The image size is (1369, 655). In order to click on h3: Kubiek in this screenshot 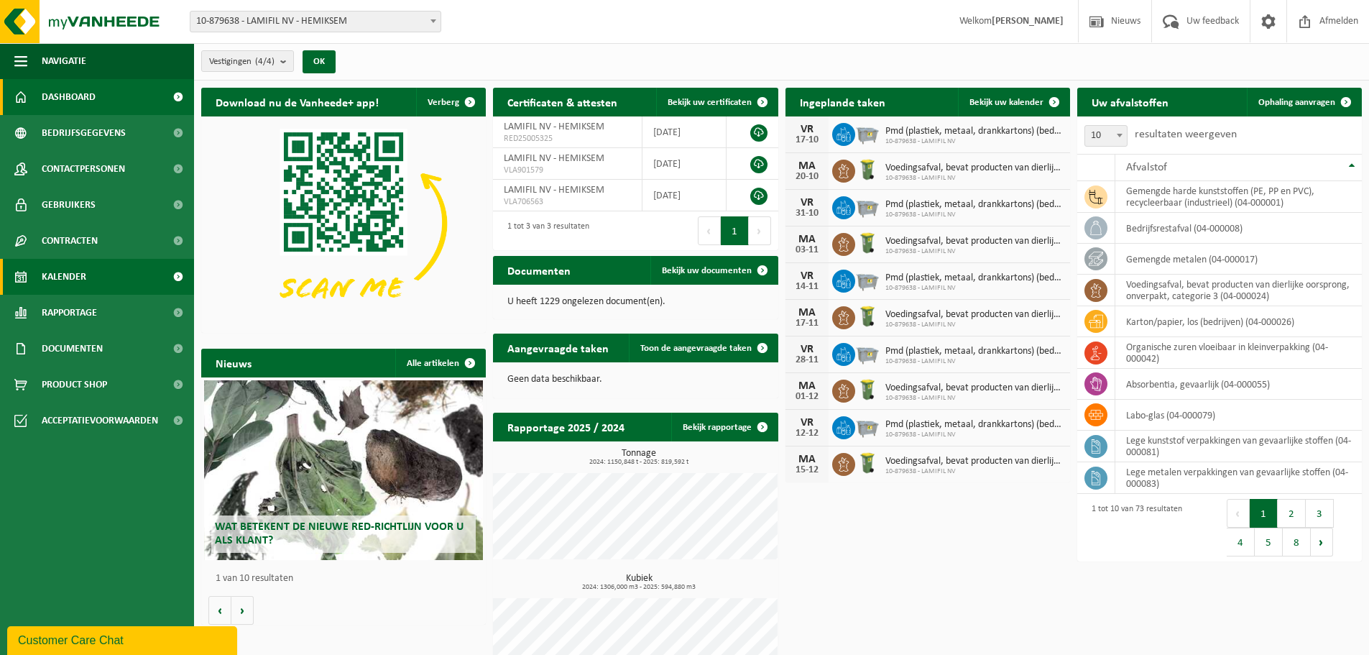, I will do `click(639, 582)`.